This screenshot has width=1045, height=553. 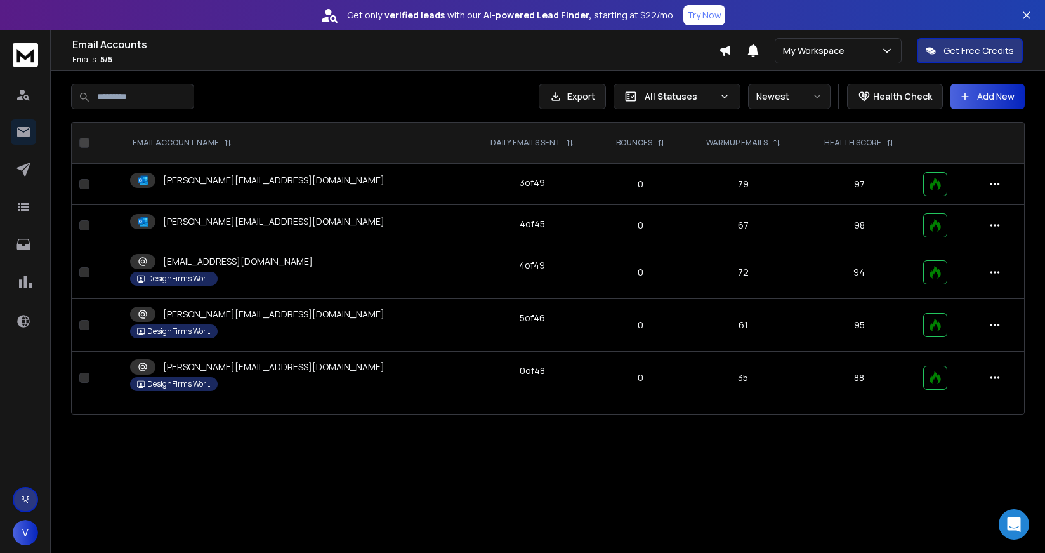 What do you see at coordinates (859, 184) in the screenshot?
I see `td: 97` at bounding box center [859, 184].